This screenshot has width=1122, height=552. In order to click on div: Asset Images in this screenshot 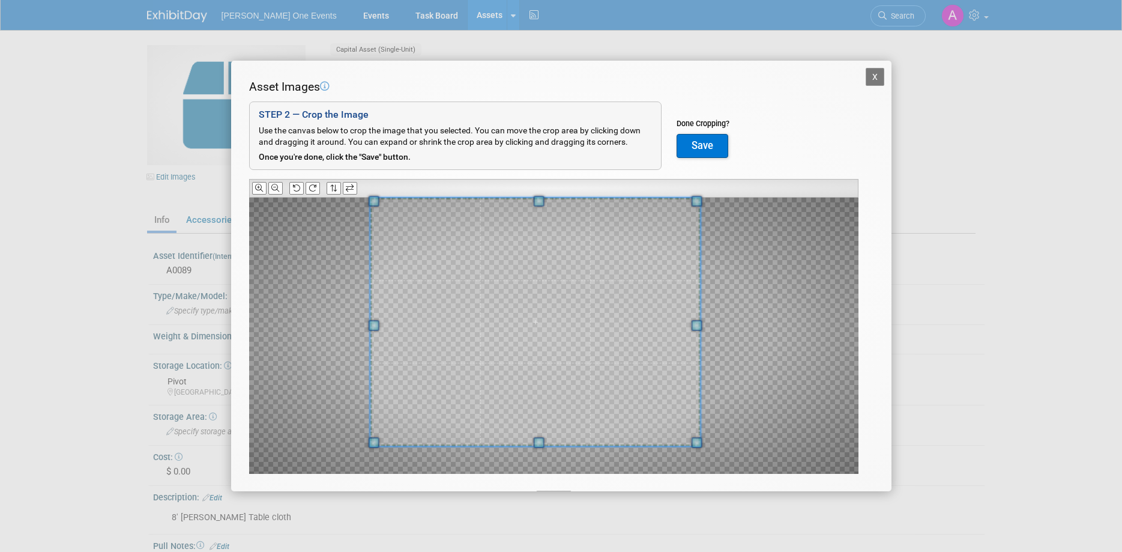, I will do `click(553, 87)`.